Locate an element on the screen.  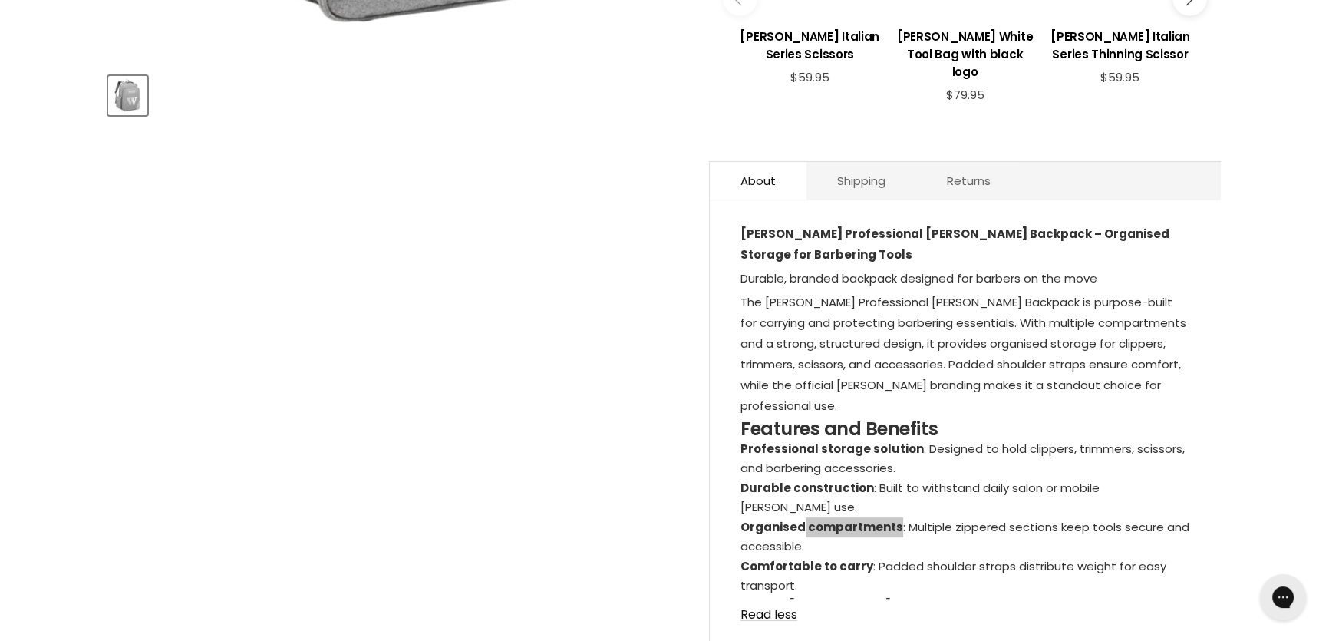
img: Wahl Grey Backpack White Wahl Logo is located at coordinates (127, 95).